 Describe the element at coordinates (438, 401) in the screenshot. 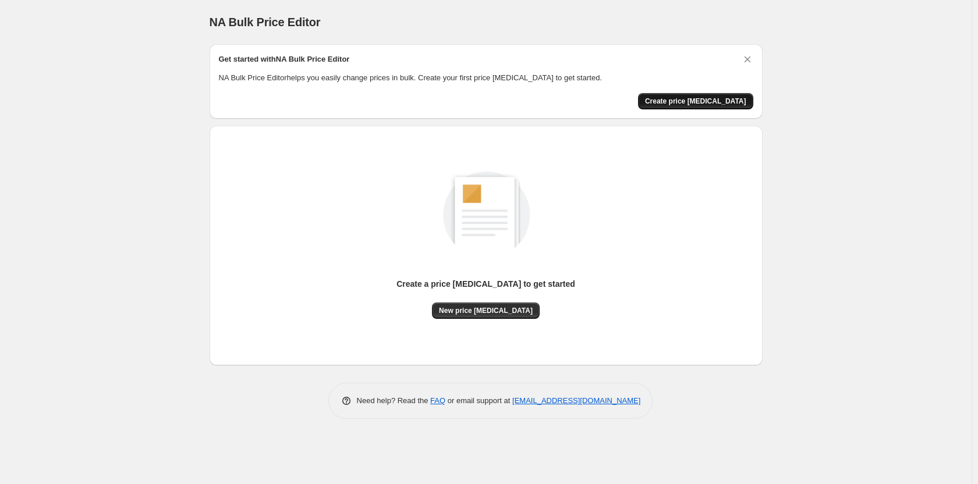

I see `a: FAQ` at that location.